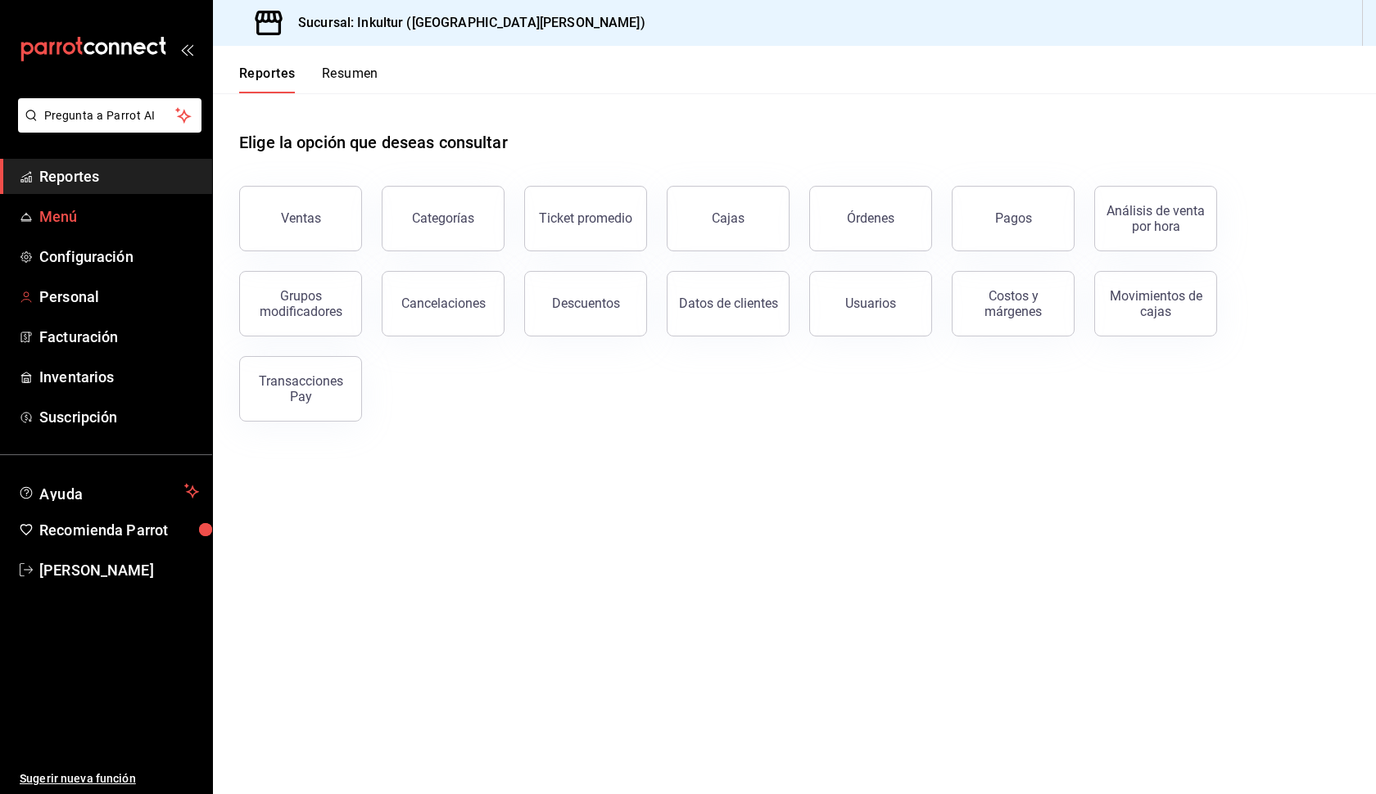  I want to click on button: Categorías, so click(443, 219).